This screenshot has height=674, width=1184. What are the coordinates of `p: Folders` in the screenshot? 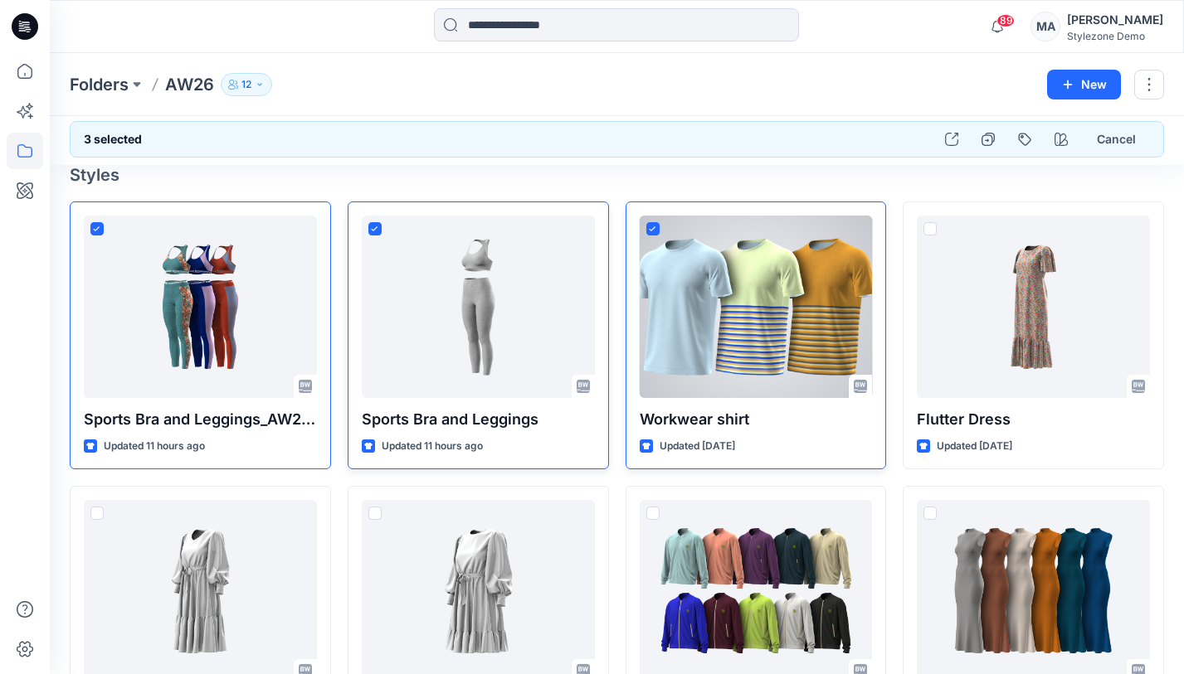 It's located at (99, 85).